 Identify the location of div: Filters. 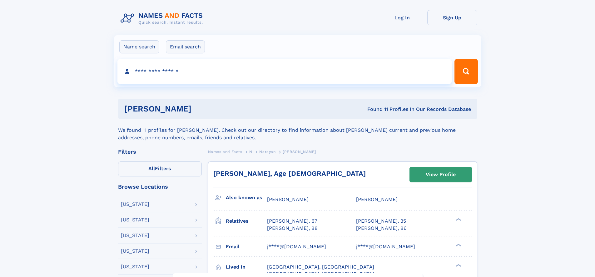
(160, 152).